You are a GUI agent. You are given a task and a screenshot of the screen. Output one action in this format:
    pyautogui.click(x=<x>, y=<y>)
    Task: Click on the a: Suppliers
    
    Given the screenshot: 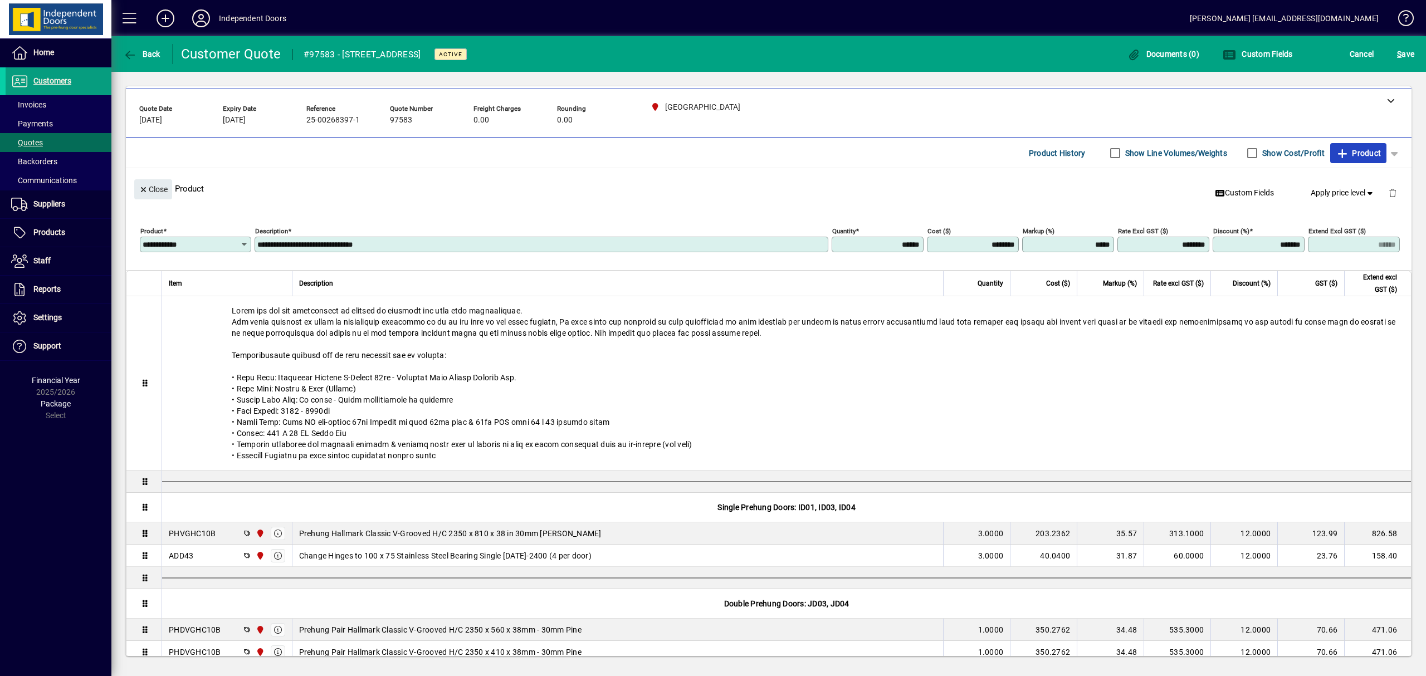 What is the action you would take?
    pyautogui.click(x=58, y=204)
    